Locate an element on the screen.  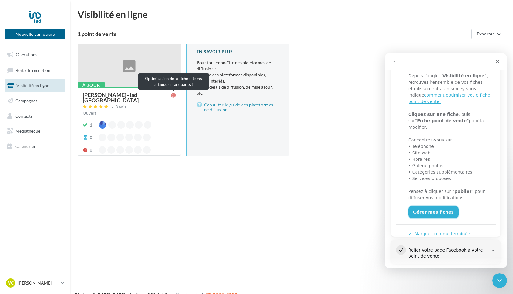
b: "Visibilité en ligne" is located at coordinates (79, 23).